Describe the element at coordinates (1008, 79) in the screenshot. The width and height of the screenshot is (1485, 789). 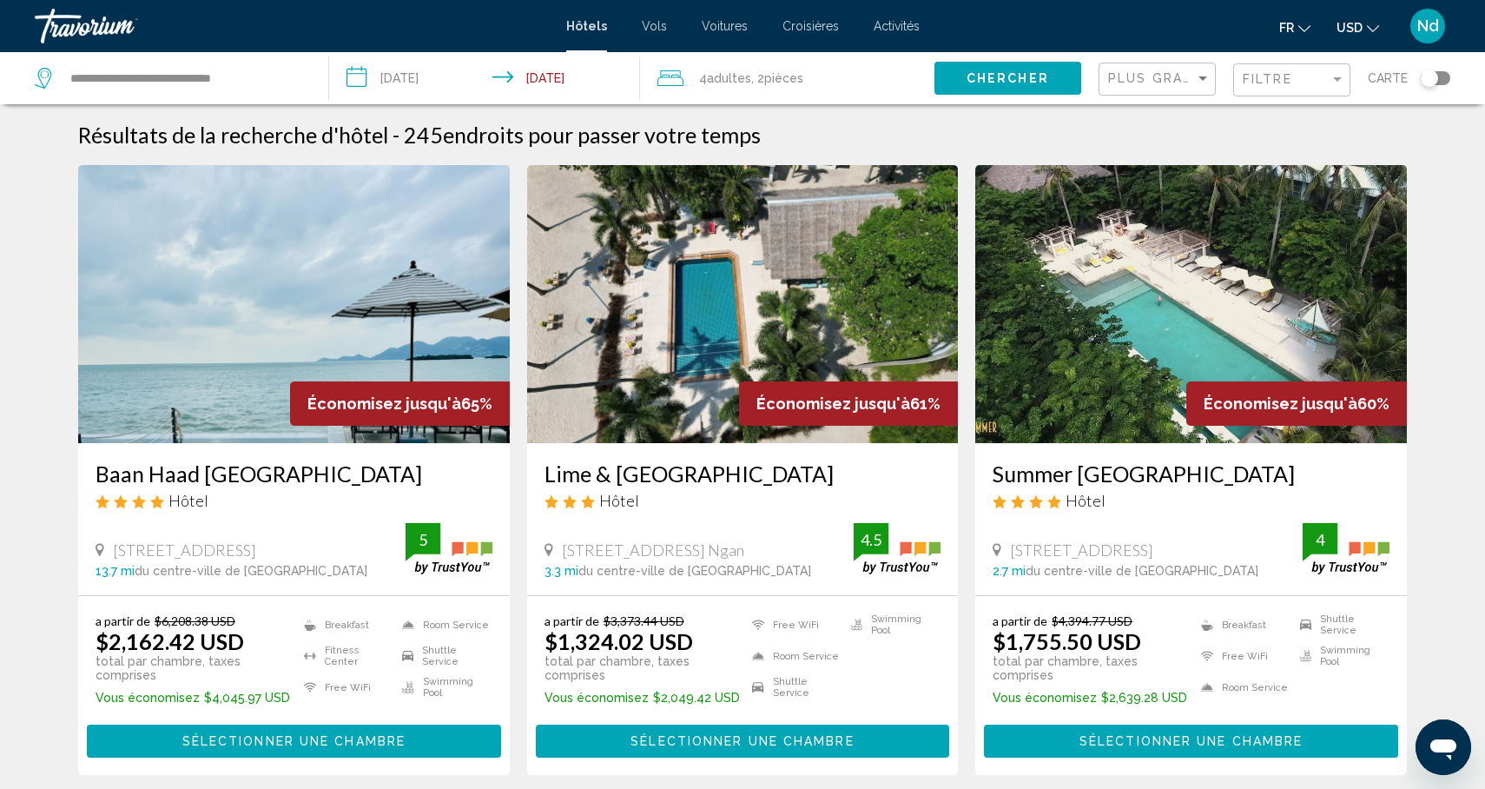
I see `span: Chercher` at that location.